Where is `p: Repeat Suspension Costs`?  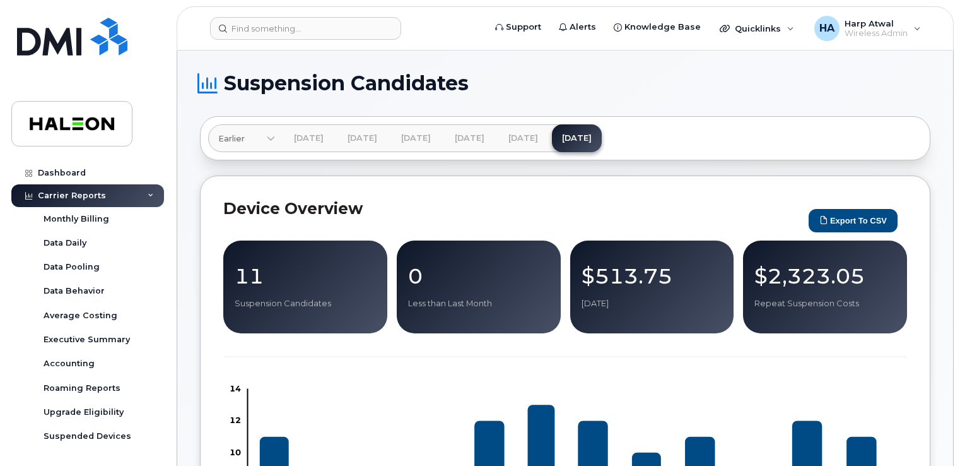
p: Repeat Suspension Costs is located at coordinates (825, 303).